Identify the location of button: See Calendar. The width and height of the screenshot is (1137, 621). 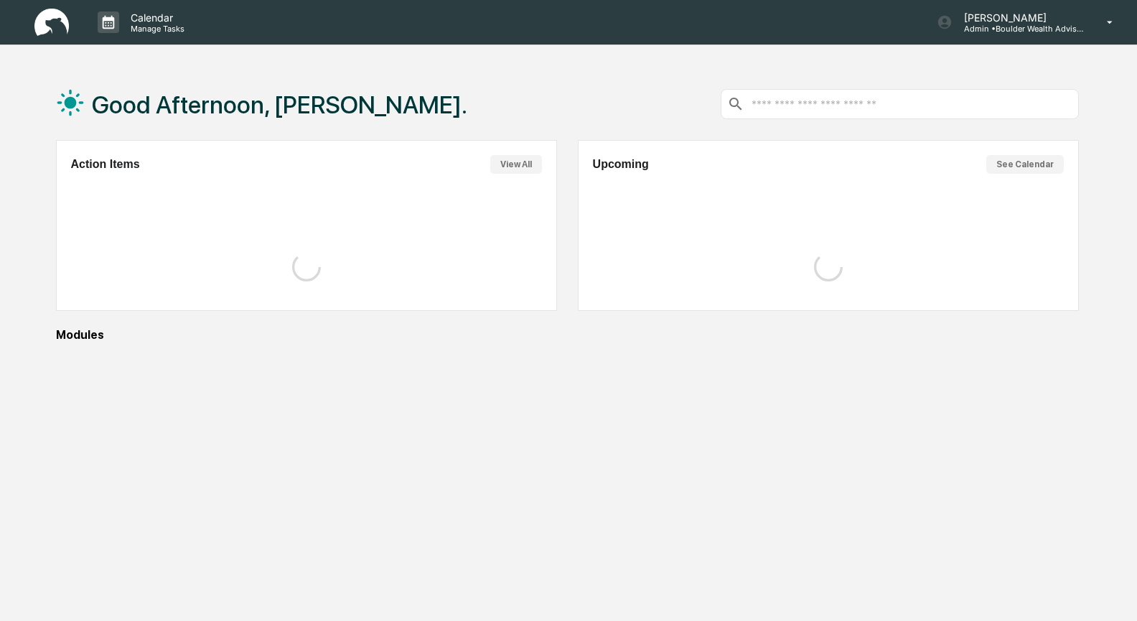
(1025, 164).